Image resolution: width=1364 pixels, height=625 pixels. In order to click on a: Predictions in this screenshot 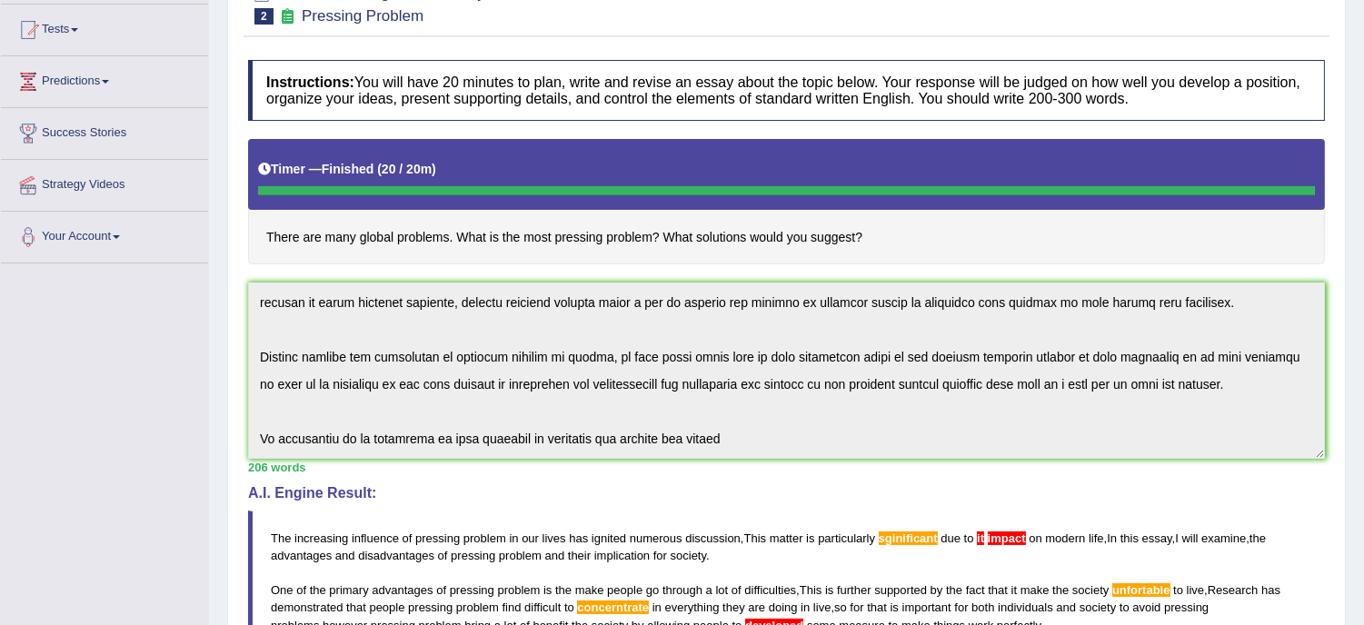, I will do `click(104, 79)`.